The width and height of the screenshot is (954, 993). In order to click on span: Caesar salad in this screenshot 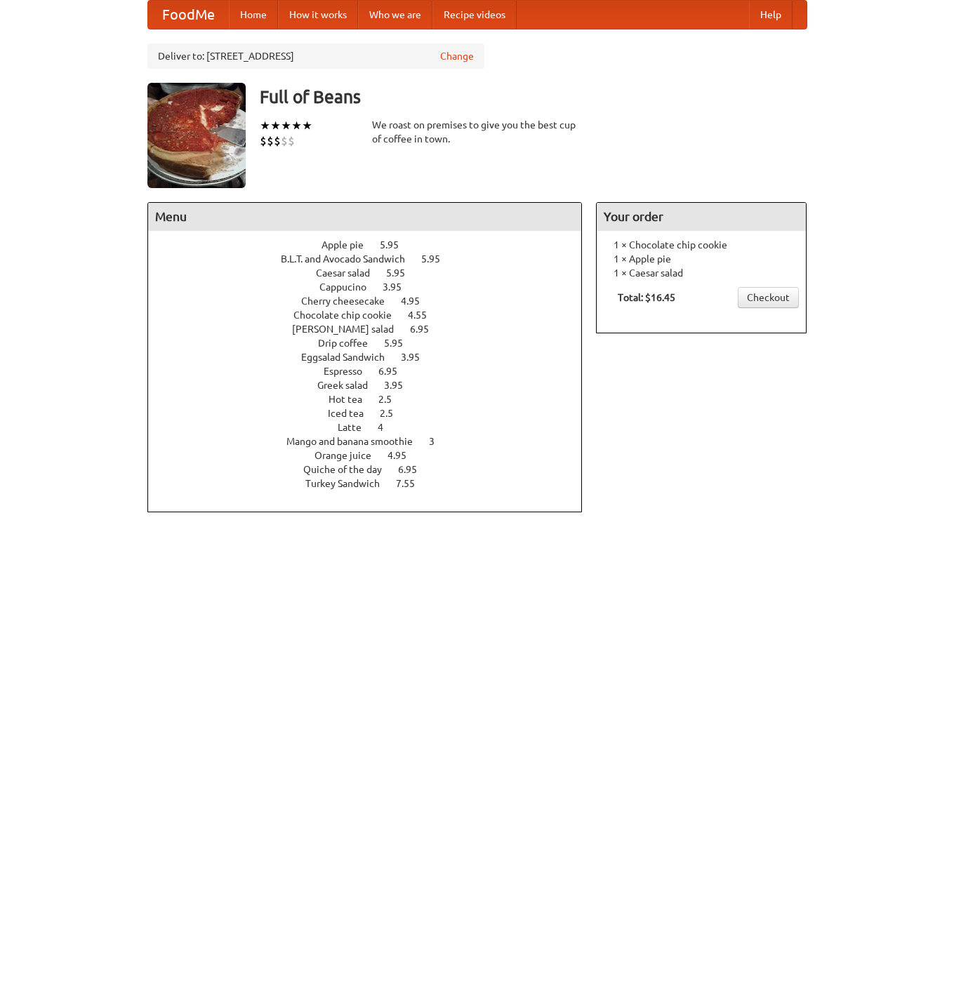, I will do `click(350, 273)`.